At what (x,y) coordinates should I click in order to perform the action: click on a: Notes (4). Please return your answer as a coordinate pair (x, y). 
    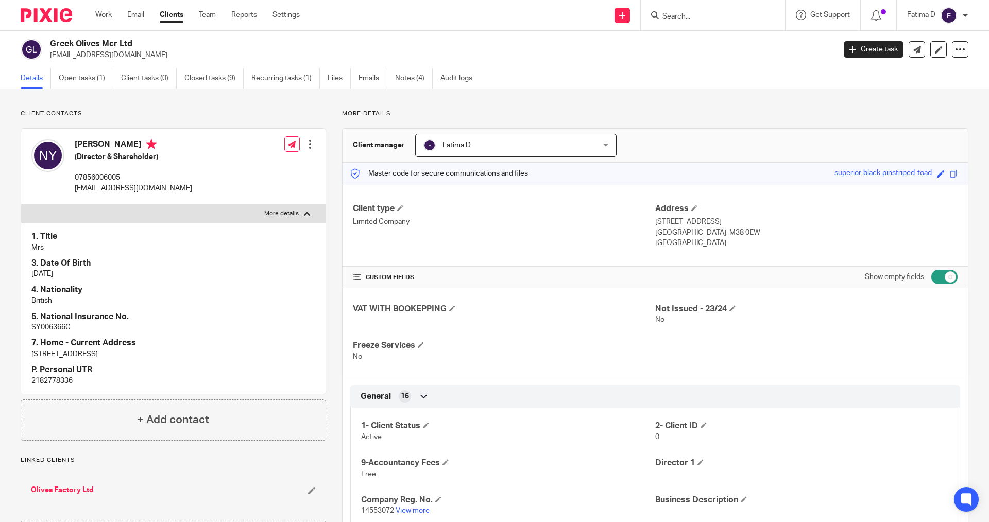
    Looking at the image, I should click on (414, 78).